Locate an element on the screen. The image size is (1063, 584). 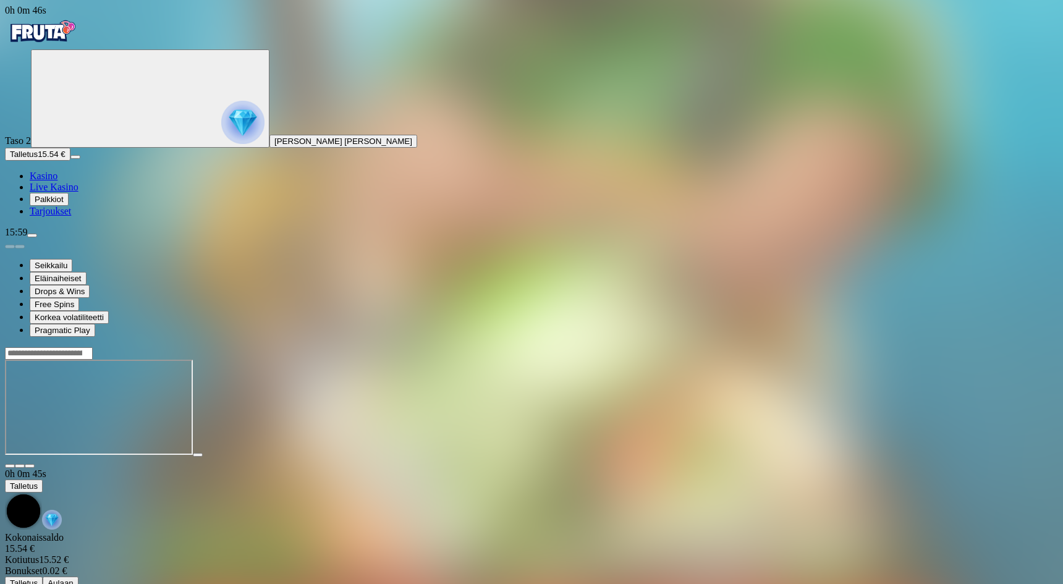
span: Pragmatic Play is located at coordinates (62, 330).